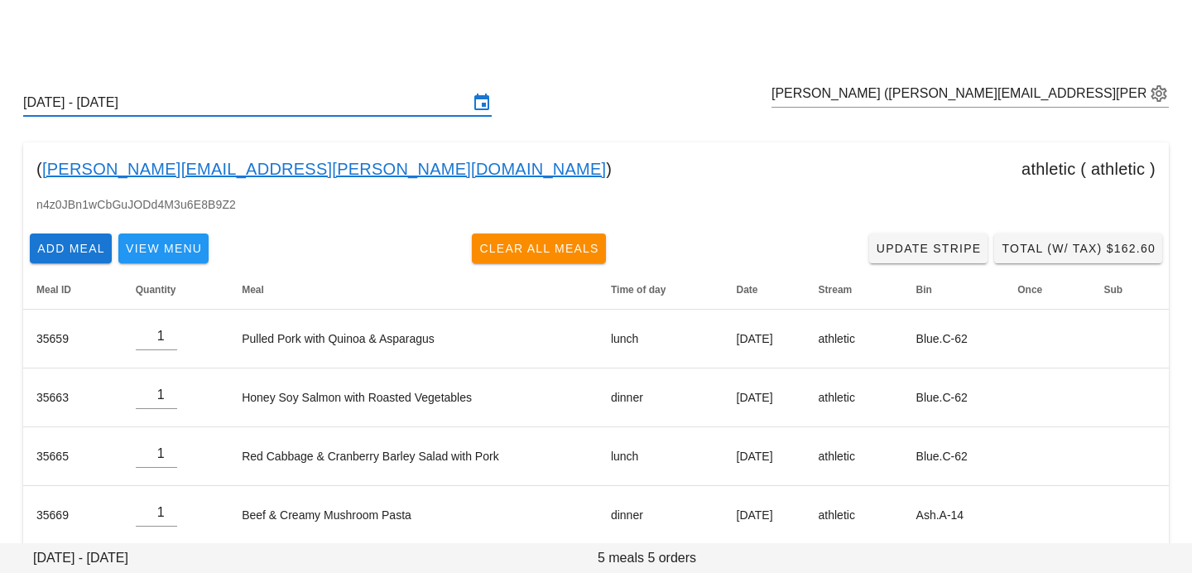  I want to click on th: Quantity: Not sorted. Activate to sort ascending., so click(176, 290).